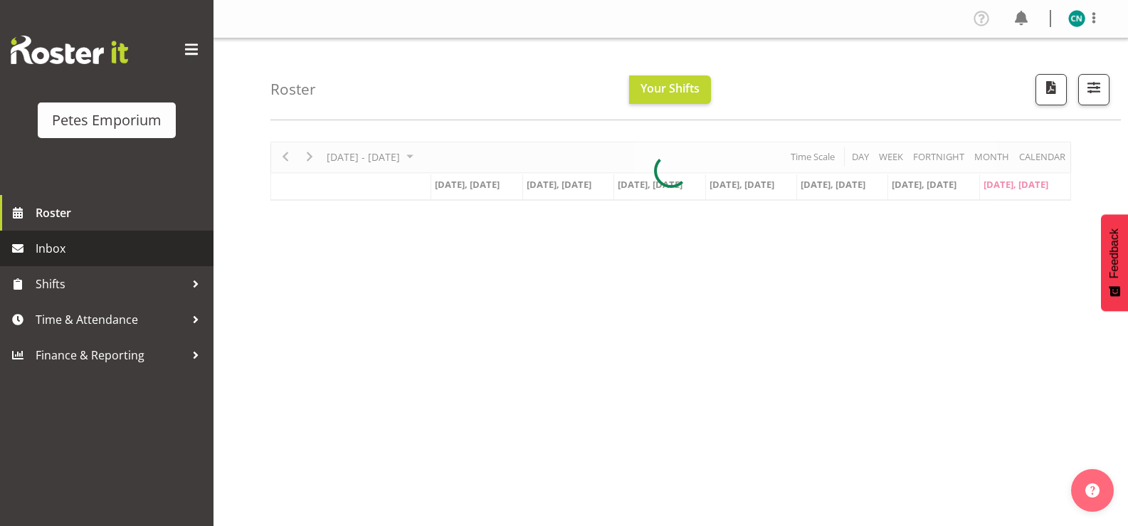 The width and height of the screenshot is (1128, 526). I want to click on span: Finance & Reporting, so click(110, 355).